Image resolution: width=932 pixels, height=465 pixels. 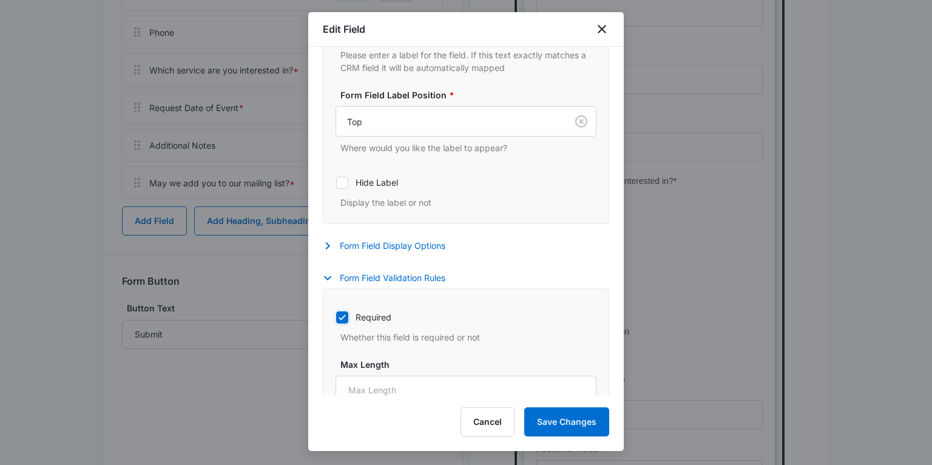 I want to click on button: Clear, so click(x=582, y=121).